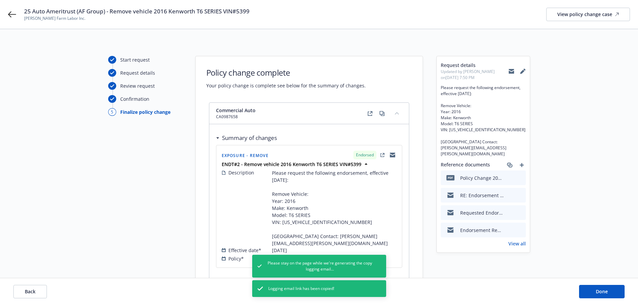 This screenshot has width=638, height=305. What do you see at coordinates (137, 11) in the screenshot?
I see `span: 25 Auto Ameritrust (AF Group) - Remove vehicle 2016 Kenworth T6 SERIES VIN#5399` at bounding box center [137, 11].